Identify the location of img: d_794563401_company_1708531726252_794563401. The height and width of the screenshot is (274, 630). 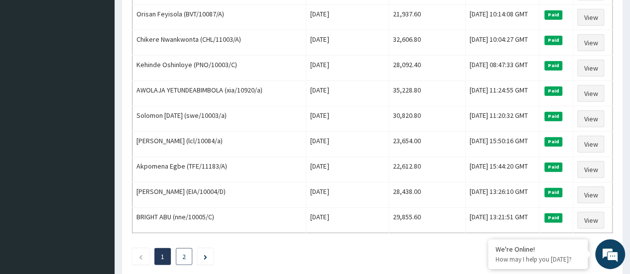
(29, 62).